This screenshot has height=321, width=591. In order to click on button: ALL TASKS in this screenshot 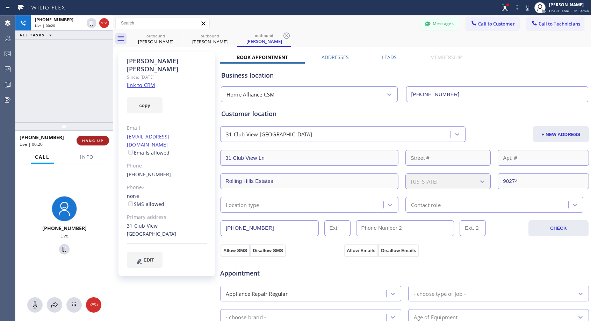, I will do `click(37, 35)`.